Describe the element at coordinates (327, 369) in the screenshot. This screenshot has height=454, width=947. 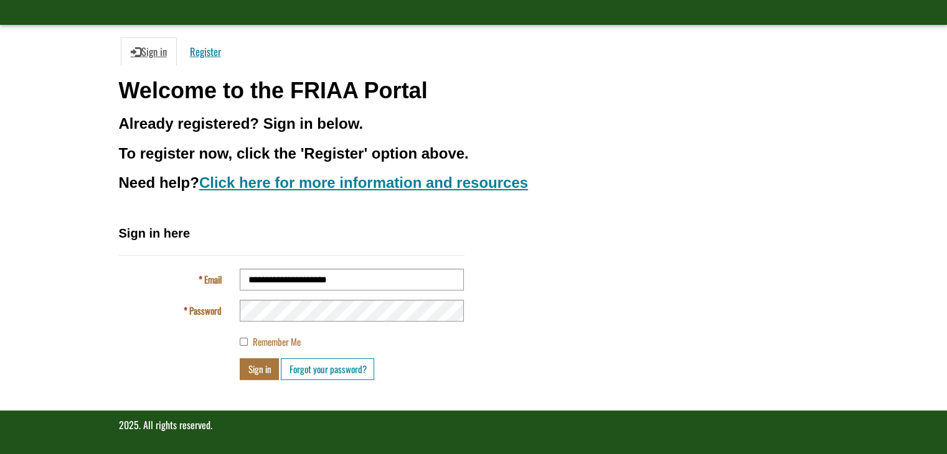
I see `a: Forgot your password?` at that location.